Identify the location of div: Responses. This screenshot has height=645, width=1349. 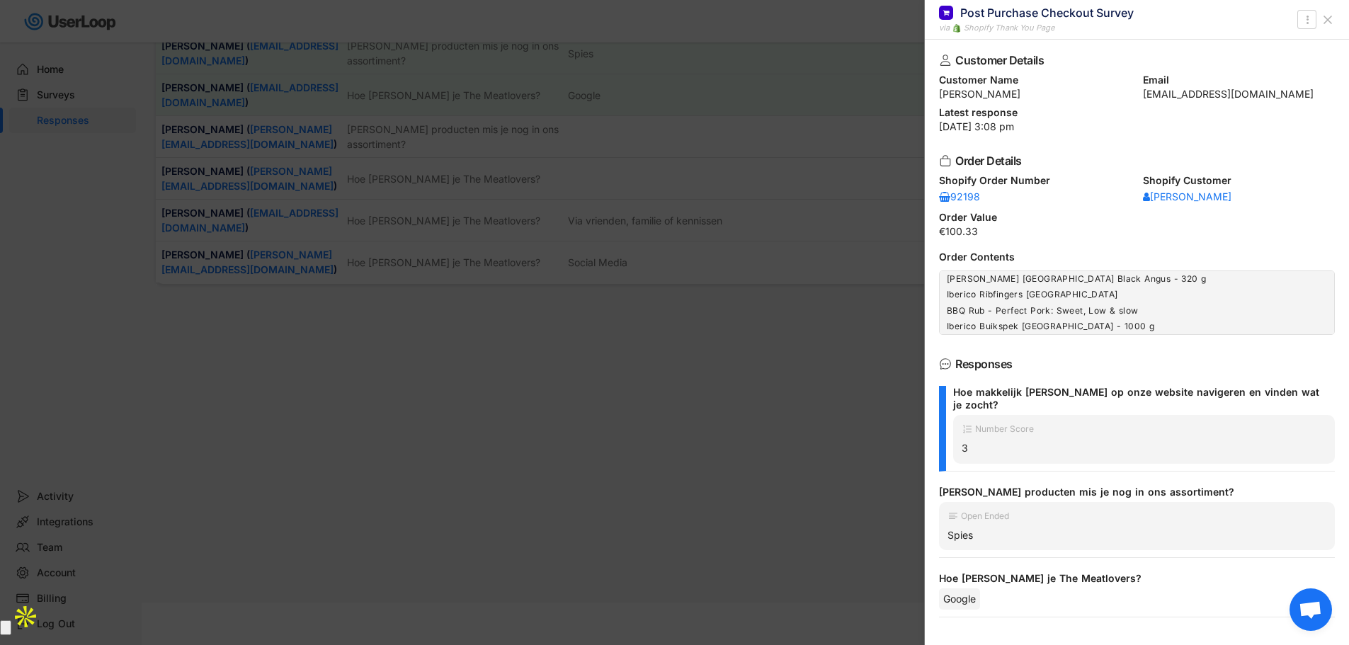
(1134, 364).